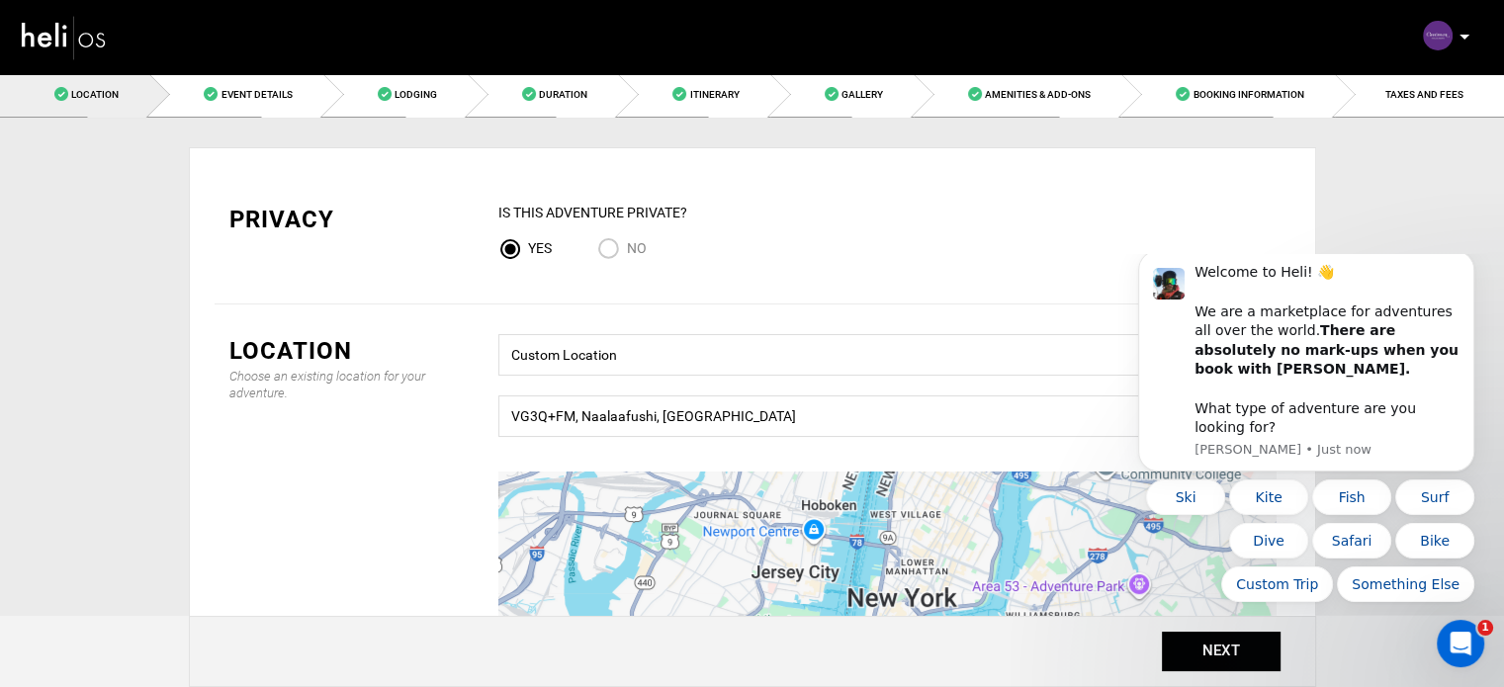 Image resolution: width=1504 pixels, height=687 pixels. Describe the element at coordinates (60, 30) in the screenshot. I see `img: Profile image for Carl` at that location.